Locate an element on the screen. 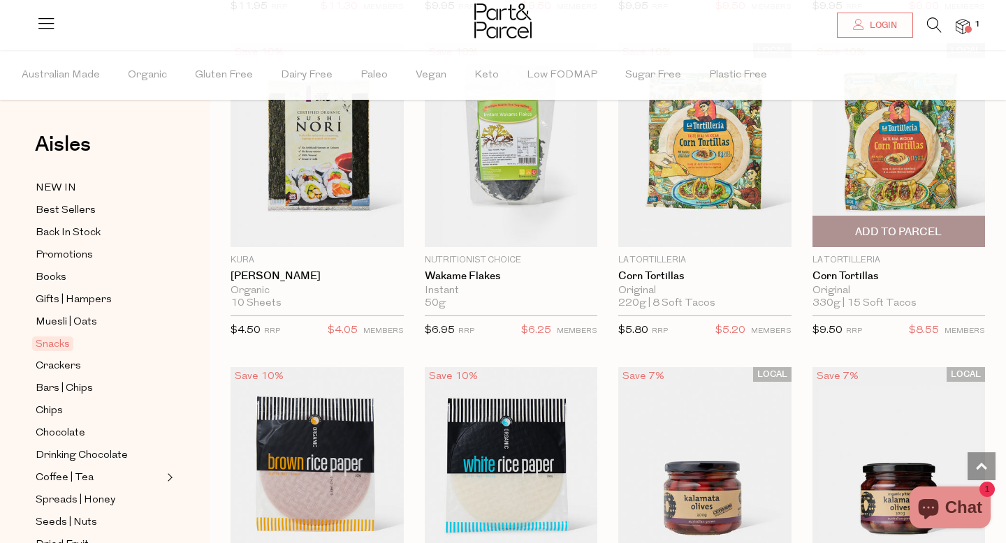 Image resolution: width=1006 pixels, height=543 pixels. span: Coffee | Tea is located at coordinates (64, 478).